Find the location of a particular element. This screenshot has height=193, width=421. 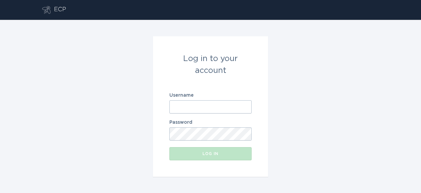

button: Go to dashboard is located at coordinates (46, 10).